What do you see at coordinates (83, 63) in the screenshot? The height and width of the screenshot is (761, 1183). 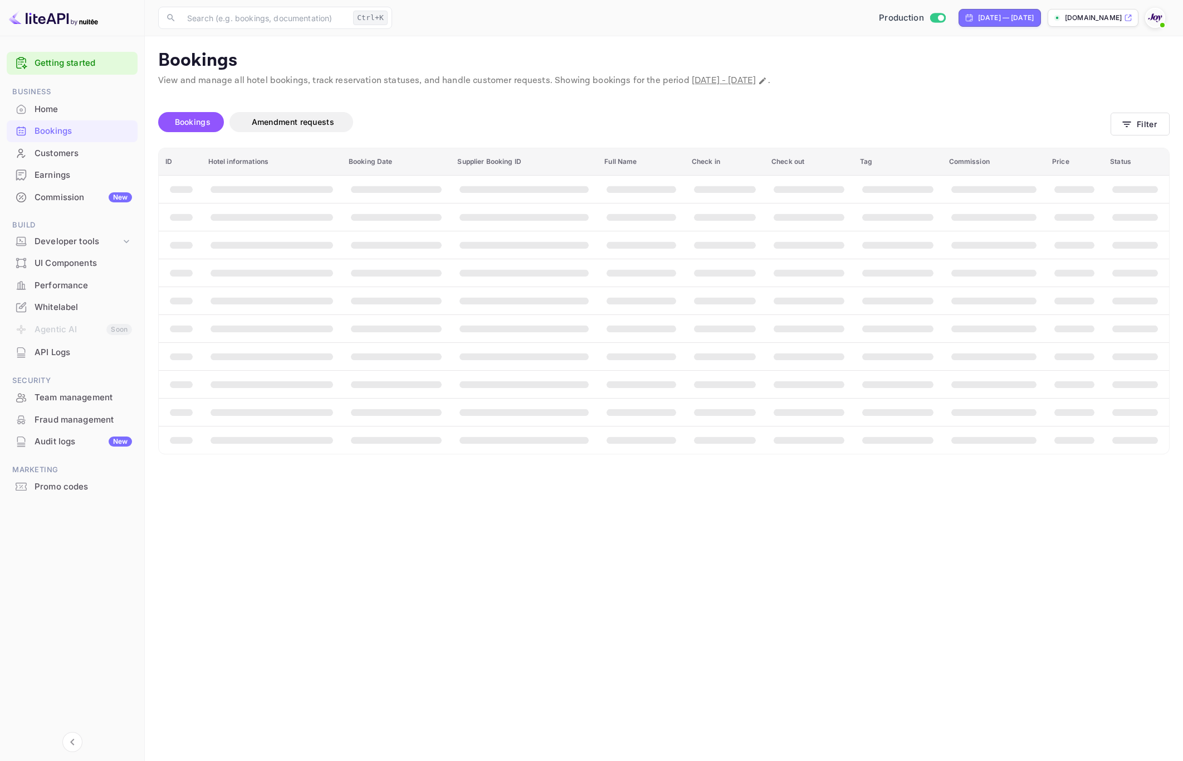 I see `a: Getting started` at bounding box center [83, 63].